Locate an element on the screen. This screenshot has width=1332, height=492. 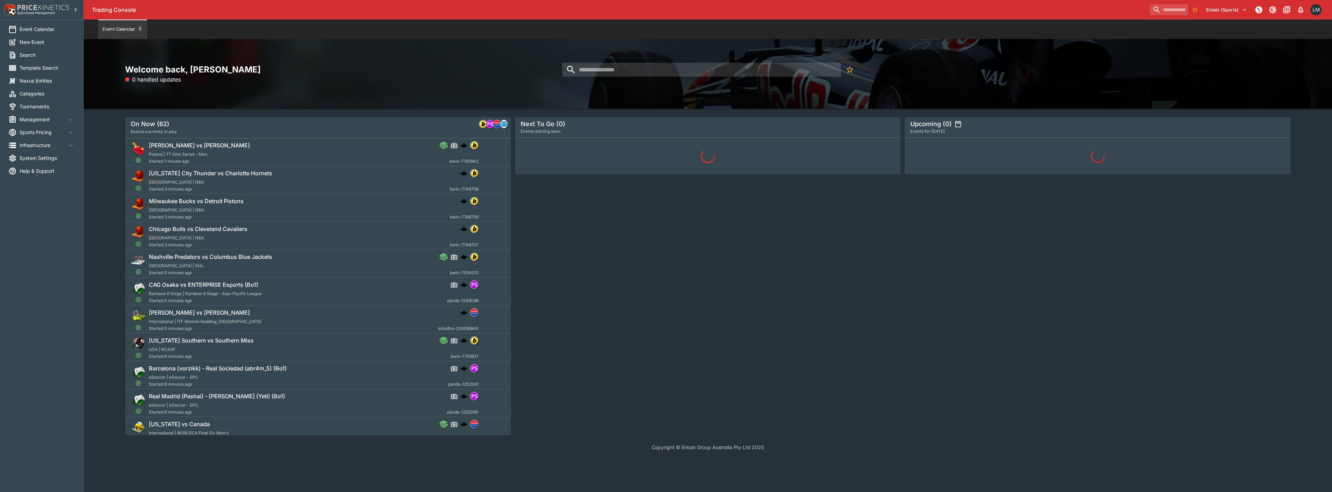
div: Trading Console is located at coordinates (619, 10).